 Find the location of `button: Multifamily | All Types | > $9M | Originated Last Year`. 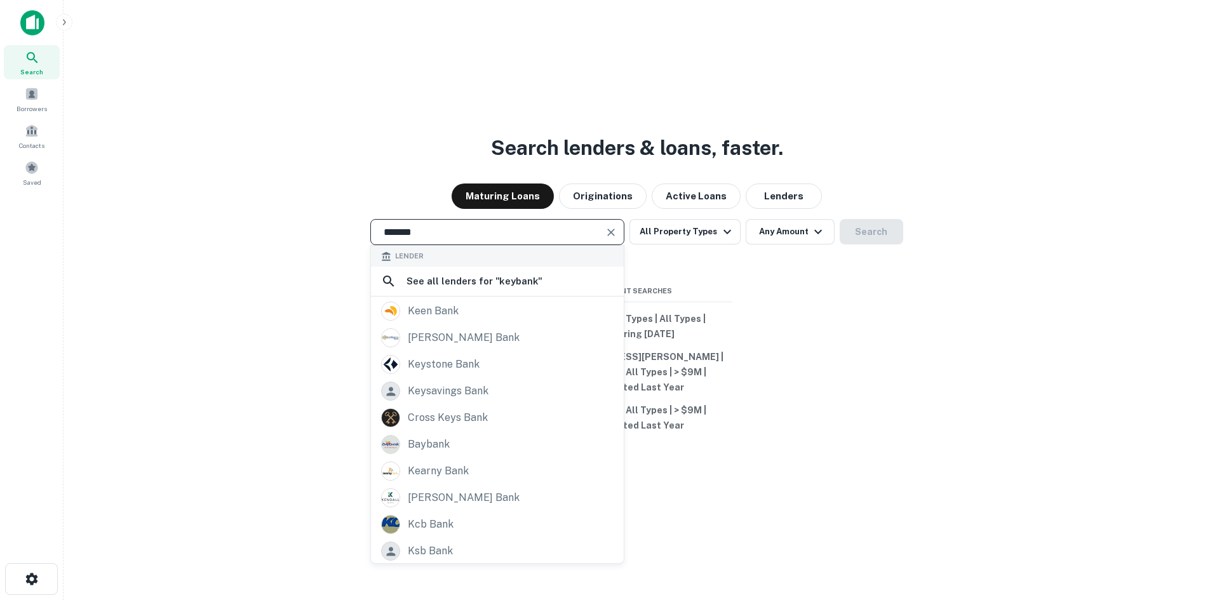

button: Multifamily | All Types | > $9M | Originated Last Year is located at coordinates (637, 418).